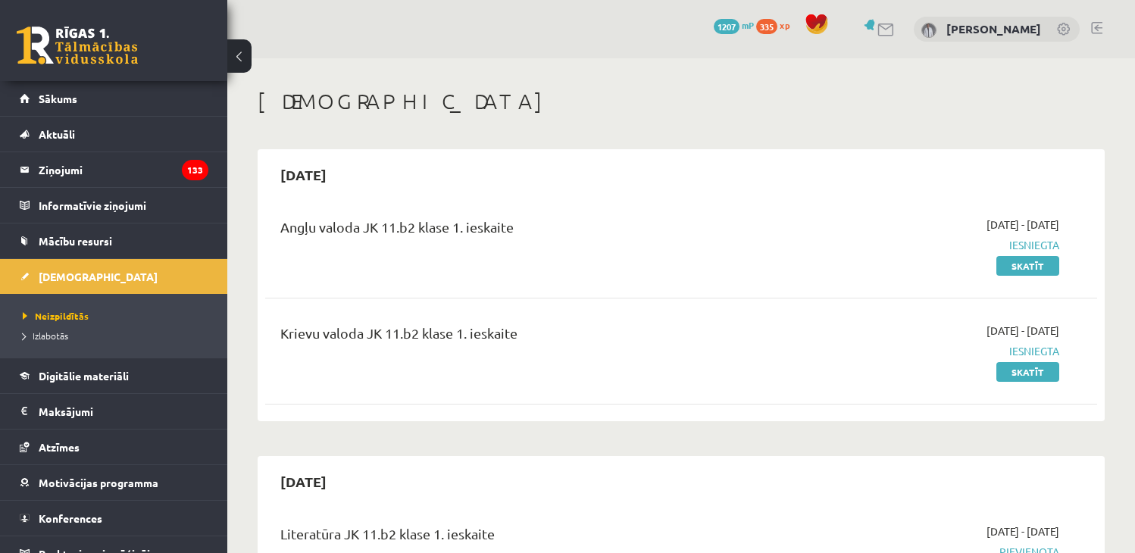 The width and height of the screenshot is (1135, 553). Describe the element at coordinates (57, 134) in the screenshot. I see `span: Aktuāli` at that location.